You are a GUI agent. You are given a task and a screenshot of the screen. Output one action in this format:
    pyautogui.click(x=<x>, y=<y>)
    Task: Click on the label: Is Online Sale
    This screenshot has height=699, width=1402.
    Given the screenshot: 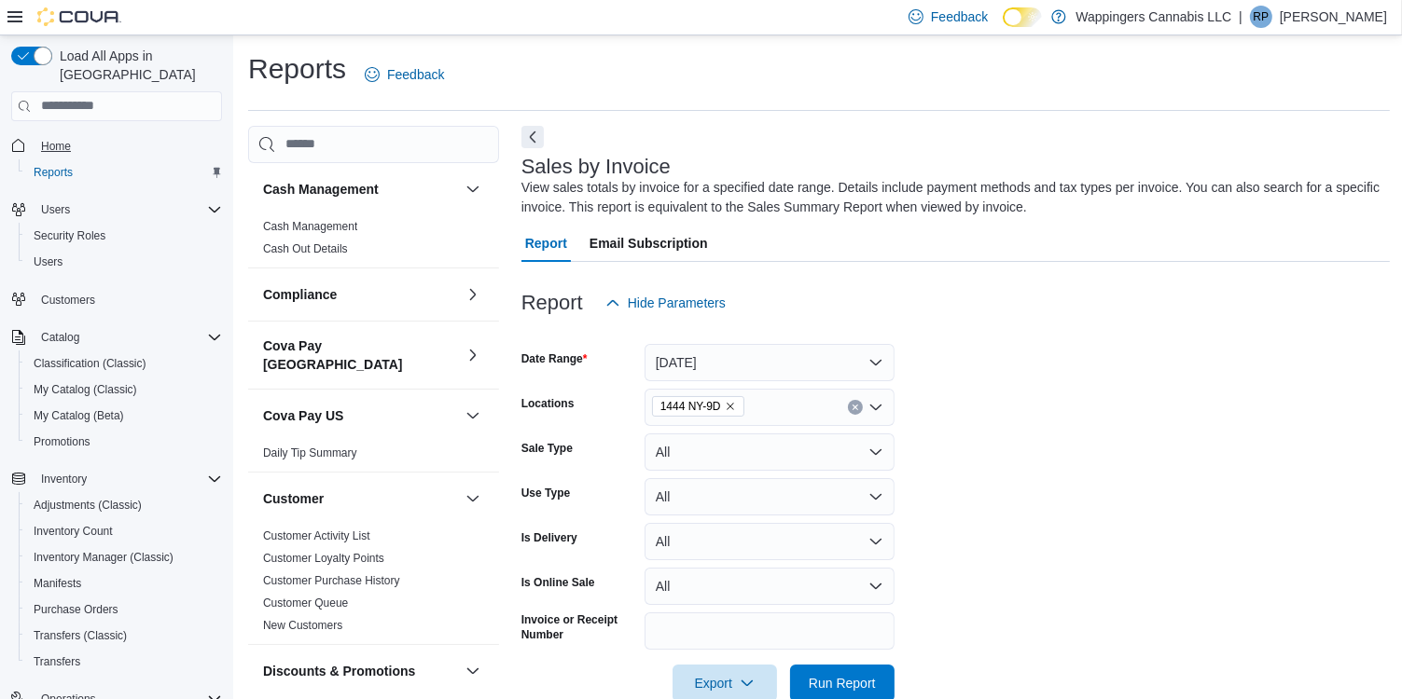 What is the action you would take?
    pyautogui.click(x=558, y=583)
    